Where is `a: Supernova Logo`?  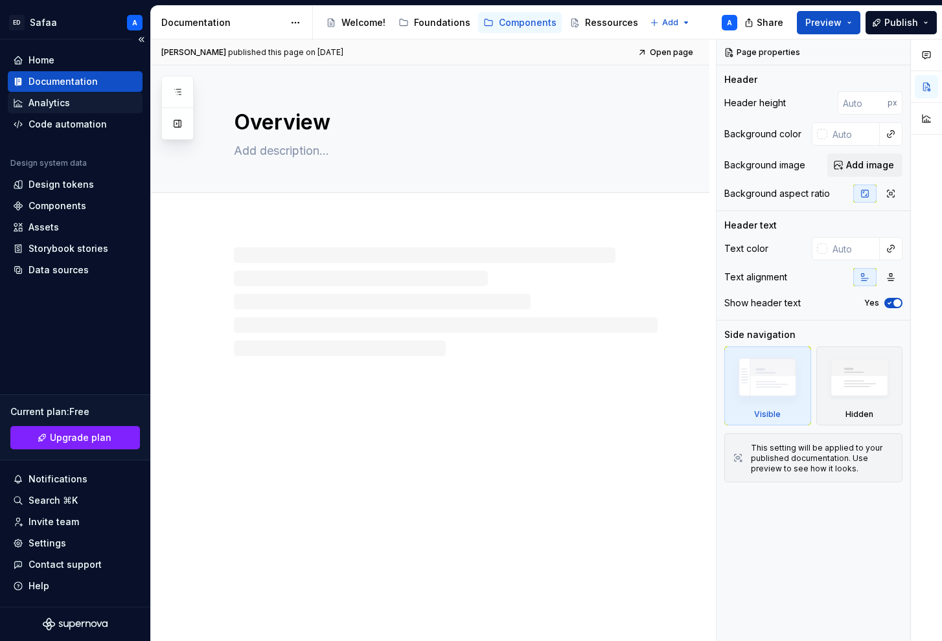
a: Supernova Logo is located at coordinates (75, 625).